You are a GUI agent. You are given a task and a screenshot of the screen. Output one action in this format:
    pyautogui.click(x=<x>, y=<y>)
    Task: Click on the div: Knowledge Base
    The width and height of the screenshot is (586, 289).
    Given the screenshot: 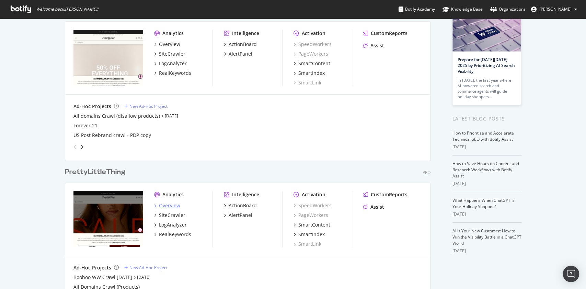 What is the action you would take?
    pyautogui.click(x=463, y=9)
    